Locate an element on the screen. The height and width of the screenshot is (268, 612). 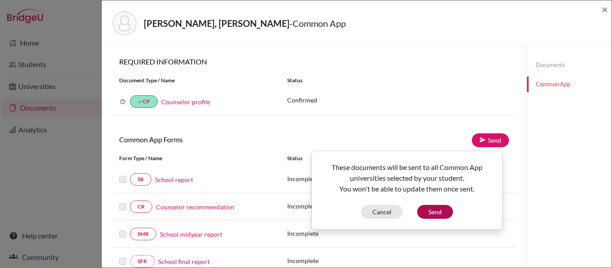
a: SFR is located at coordinates (142, 262).